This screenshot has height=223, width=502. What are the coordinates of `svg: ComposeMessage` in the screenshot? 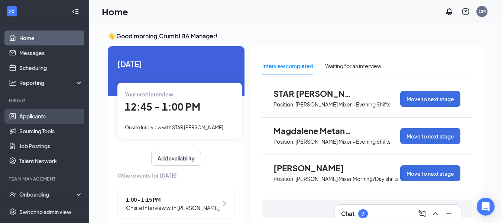 It's located at (422, 213).